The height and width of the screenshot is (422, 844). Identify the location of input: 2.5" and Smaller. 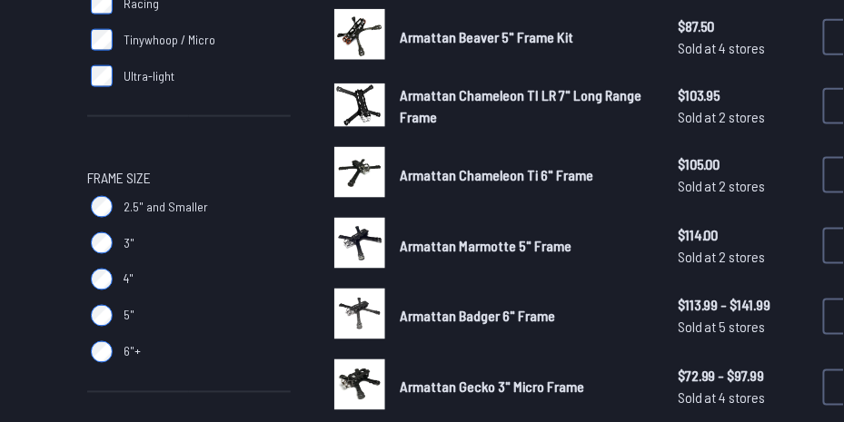
(102, 207).